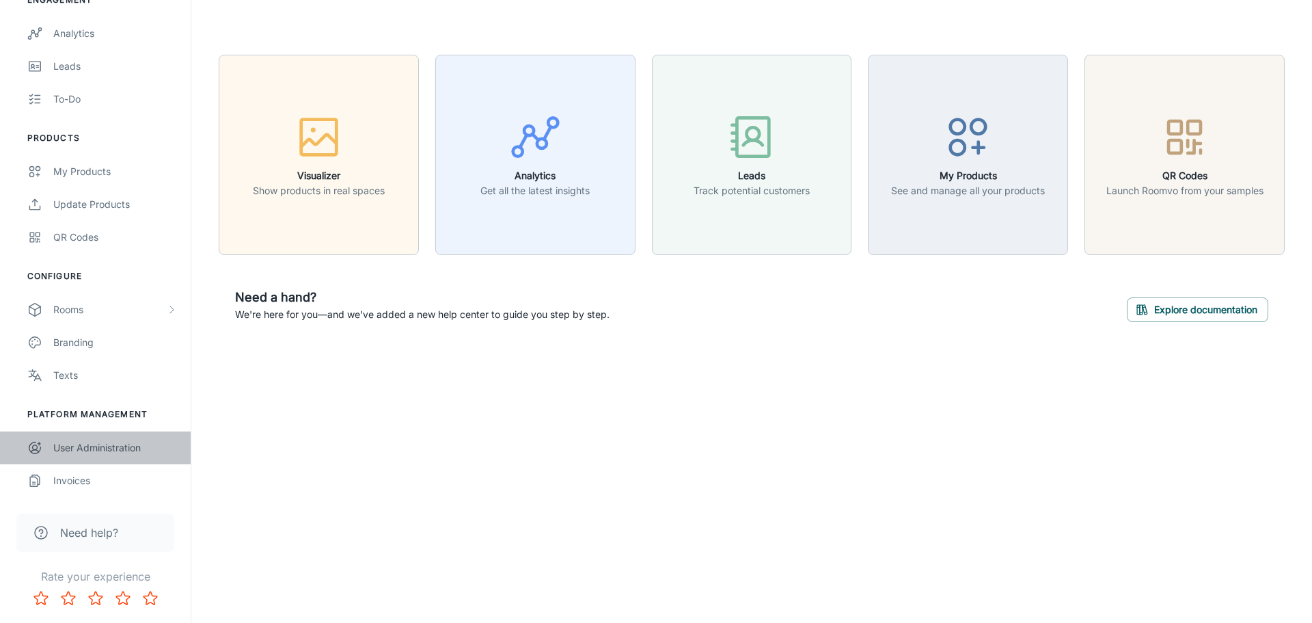  What do you see at coordinates (115, 204) in the screenshot?
I see `div: Update Products` at bounding box center [115, 204].